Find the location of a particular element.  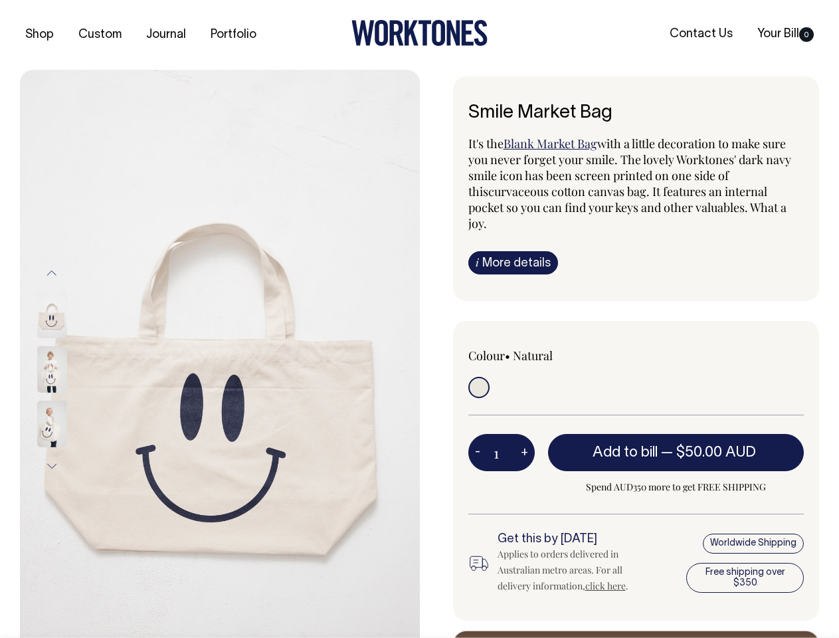

a: iMore details is located at coordinates (513, 262).